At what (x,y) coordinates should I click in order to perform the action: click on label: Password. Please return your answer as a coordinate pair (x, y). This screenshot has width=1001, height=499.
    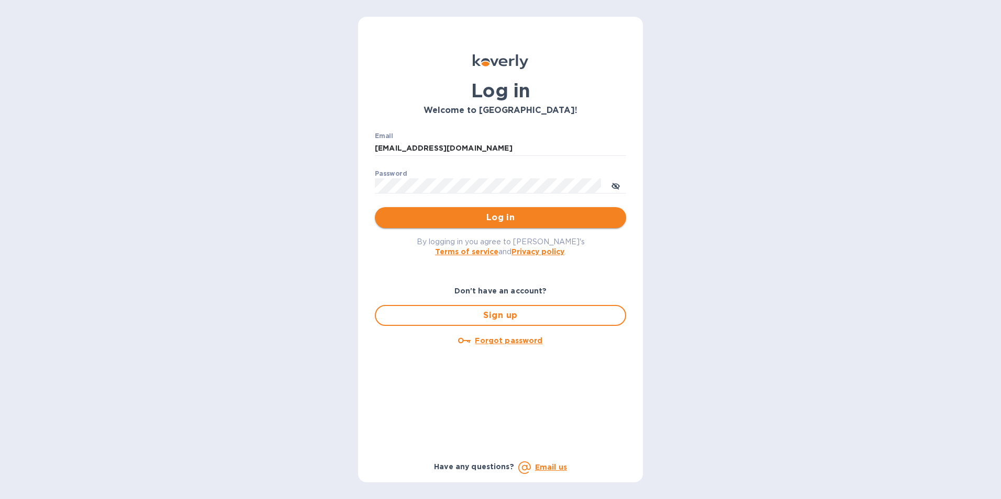
    Looking at the image, I should click on (391, 174).